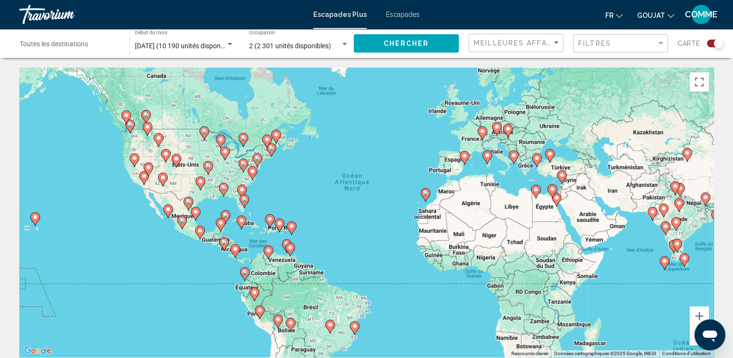  I want to click on span: Filtres, so click(595, 43).